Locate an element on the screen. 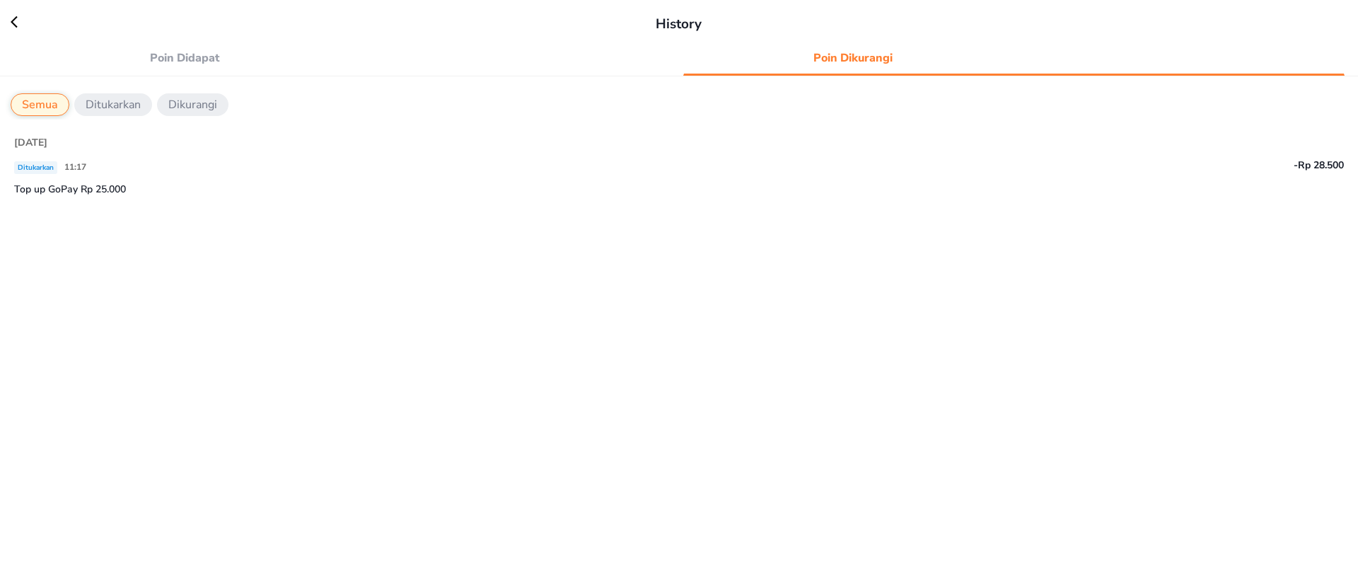 The width and height of the screenshot is (1358, 585). button: Dikurangi is located at coordinates (192, 105).